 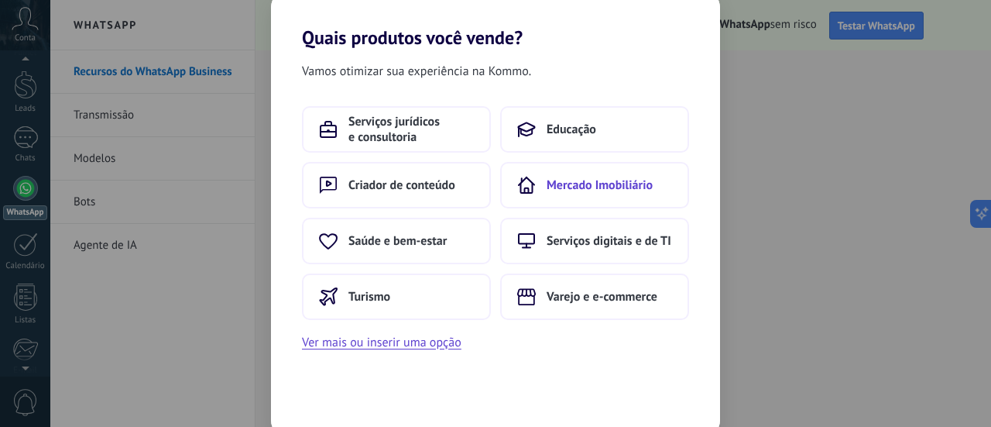 I want to click on button: Saúde e bem-estar, so click(x=396, y=241).